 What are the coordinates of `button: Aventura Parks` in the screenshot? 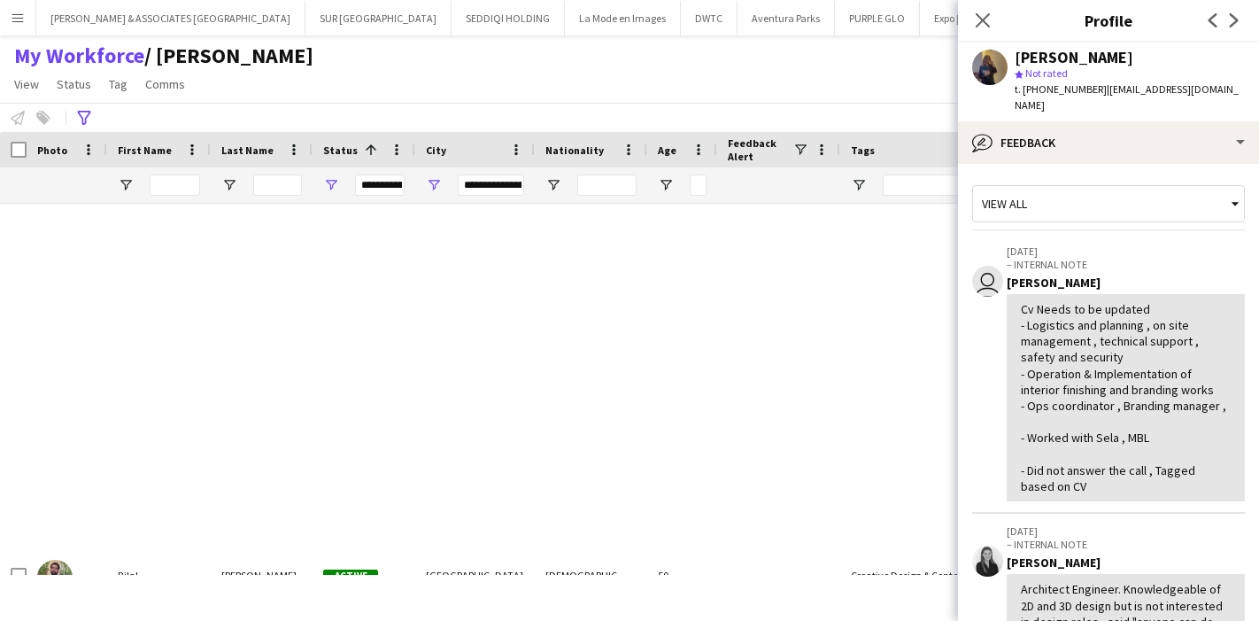 It's located at (786, 18).